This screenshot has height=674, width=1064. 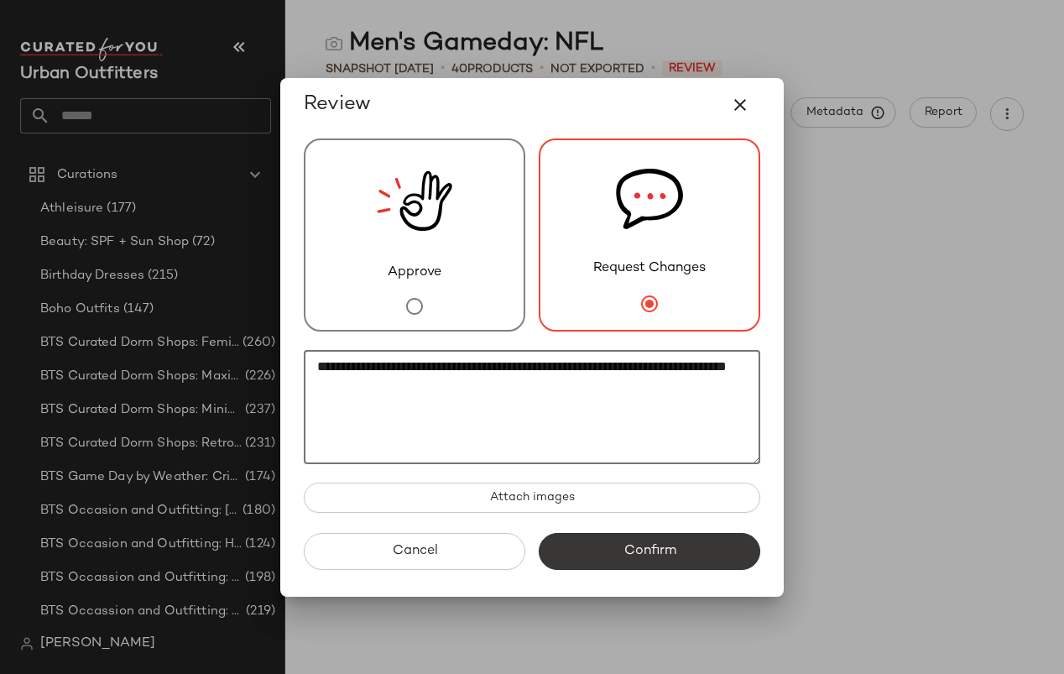 I want to click on button: Cancel, so click(x=415, y=552).